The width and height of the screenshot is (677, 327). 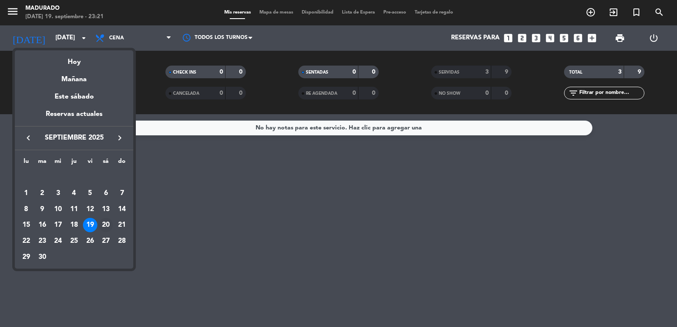 What do you see at coordinates (74, 59) in the screenshot?
I see `div: Hoy` at bounding box center [74, 59].